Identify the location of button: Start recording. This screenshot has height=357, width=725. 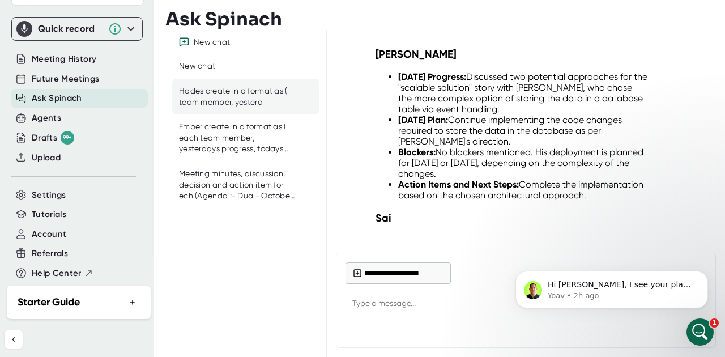
(76, 266).